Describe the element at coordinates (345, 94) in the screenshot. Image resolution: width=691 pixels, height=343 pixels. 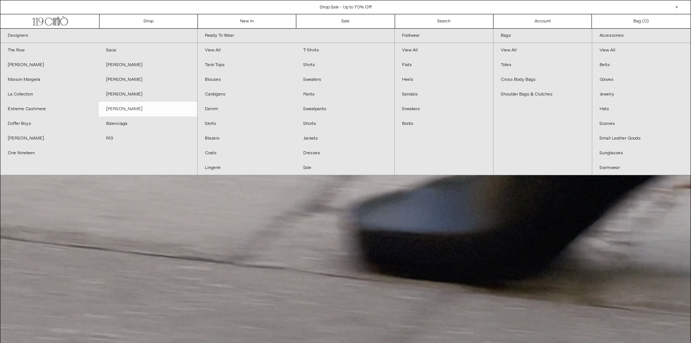
I see `a: Pants` at that location.